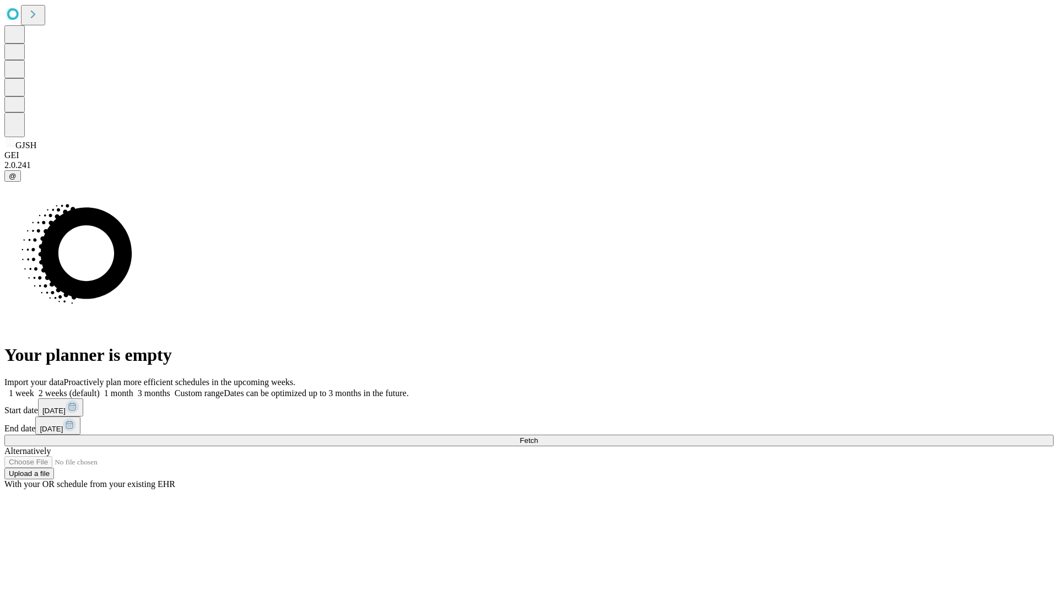  Describe the element at coordinates (529, 155) in the screenshot. I see `div: GEI` at that location.